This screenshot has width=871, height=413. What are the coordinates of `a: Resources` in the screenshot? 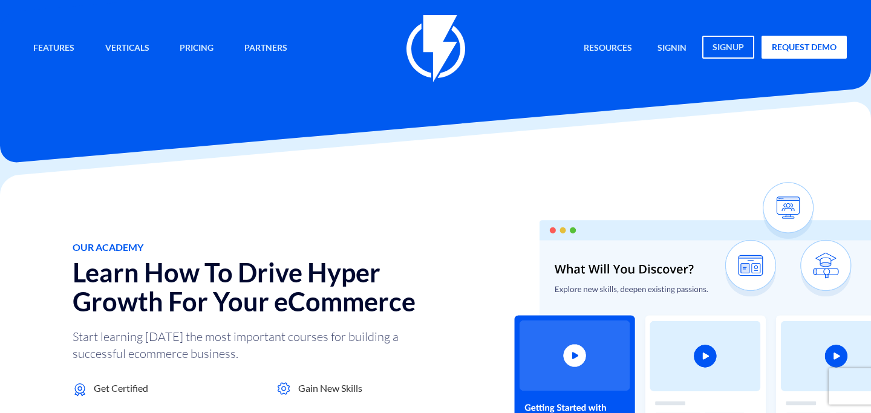 It's located at (608, 48).